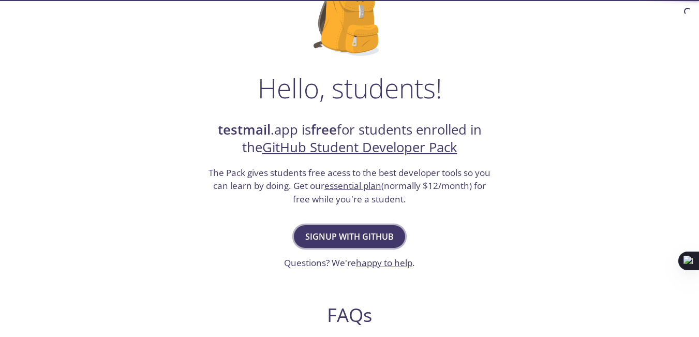 This screenshot has height=337, width=699. Describe the element at coordinates (384, 262) in the screenshot. I see `a: happy to help` at that location.